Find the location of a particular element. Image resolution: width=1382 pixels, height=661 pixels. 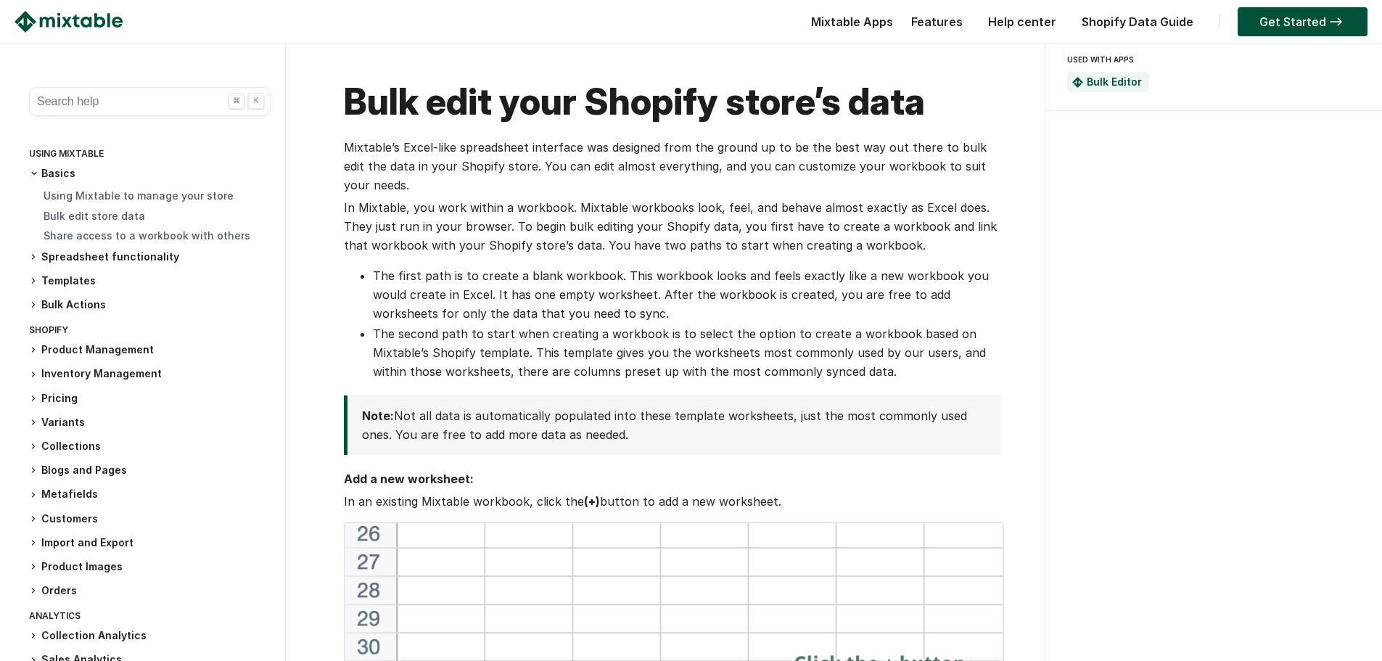

h1: Bulk edit your Shopify store’s data is located at coordinates (672, 102).